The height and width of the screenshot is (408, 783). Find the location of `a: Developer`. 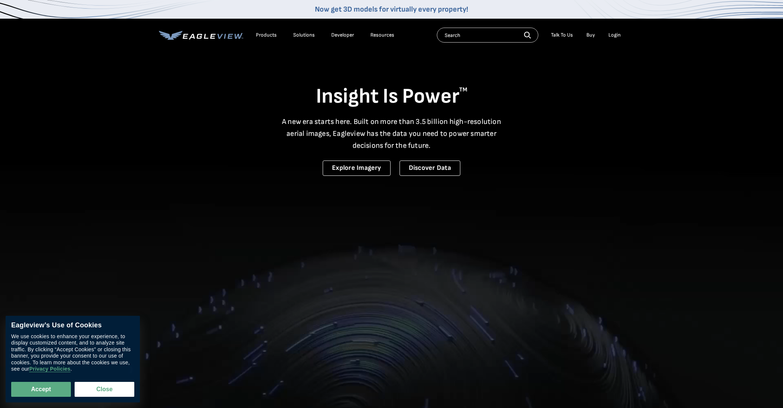

a: Developer is located at coordinates (342, 35).